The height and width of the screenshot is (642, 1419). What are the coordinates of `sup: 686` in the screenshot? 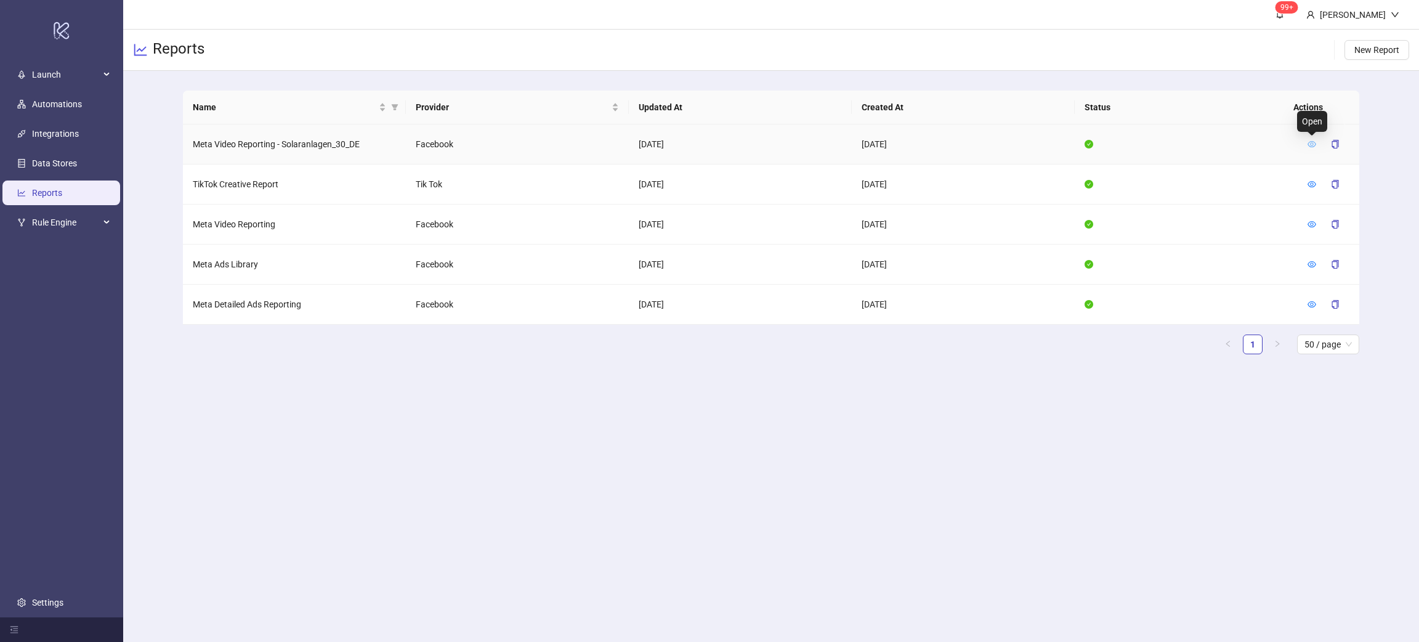 It's located at (1286, 7).